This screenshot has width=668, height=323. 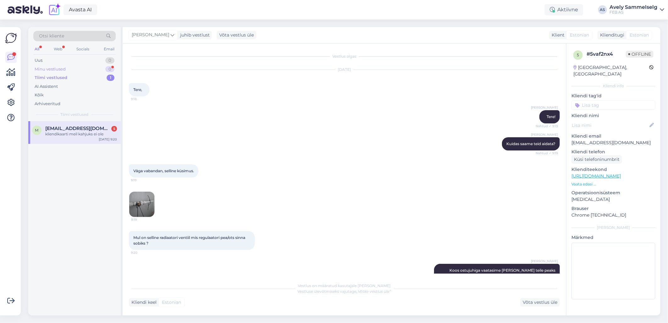 What do you see at coordinates (564, 10) in the screenshot?
I see `div: Aktiivne` at bounding box center [564, 10].